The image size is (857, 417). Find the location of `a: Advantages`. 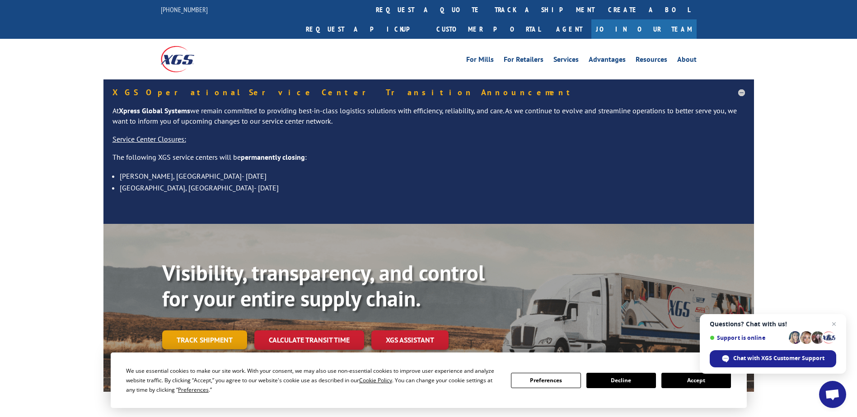

a: Advantages is located at coordinates (607, 61).